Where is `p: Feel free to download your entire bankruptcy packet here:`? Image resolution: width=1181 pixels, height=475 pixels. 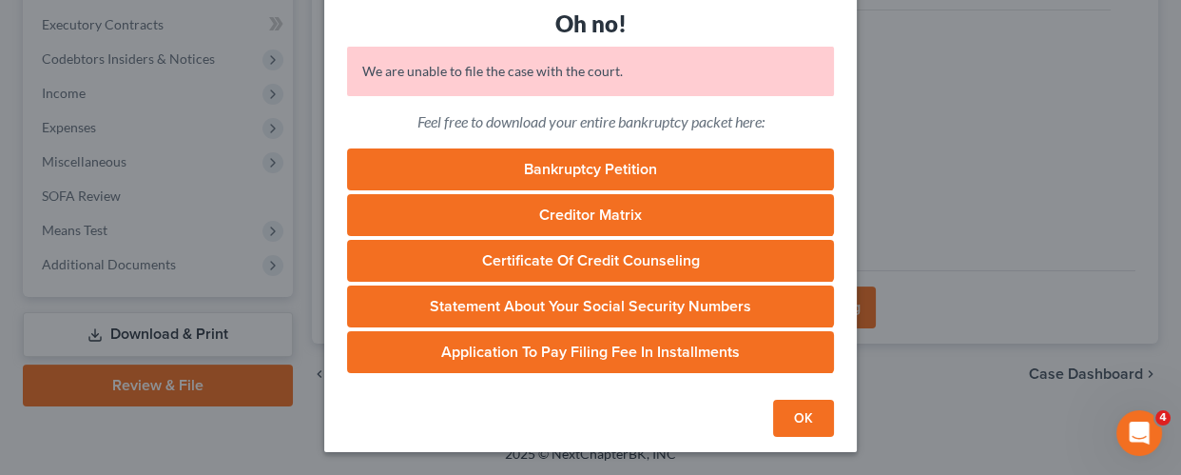 p: Feel free to download your entire bankruptcy packet here: is located at coordinates (591, 122).